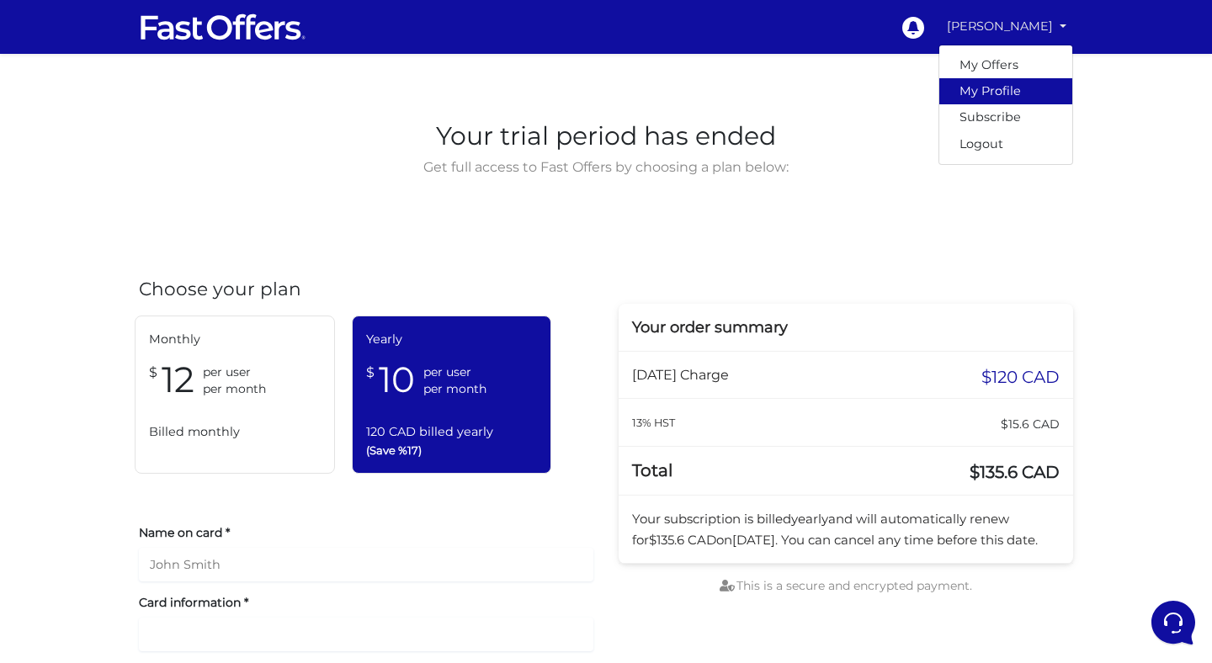  Describe the element at coordinates (1006, 144) in the screenshot. I see `a: Logout` at that location.